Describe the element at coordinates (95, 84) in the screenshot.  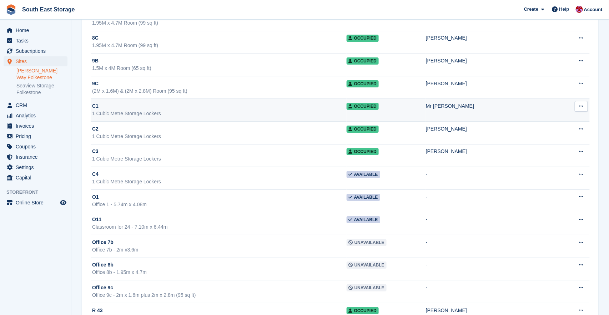
I see `span: 9C` at that location.